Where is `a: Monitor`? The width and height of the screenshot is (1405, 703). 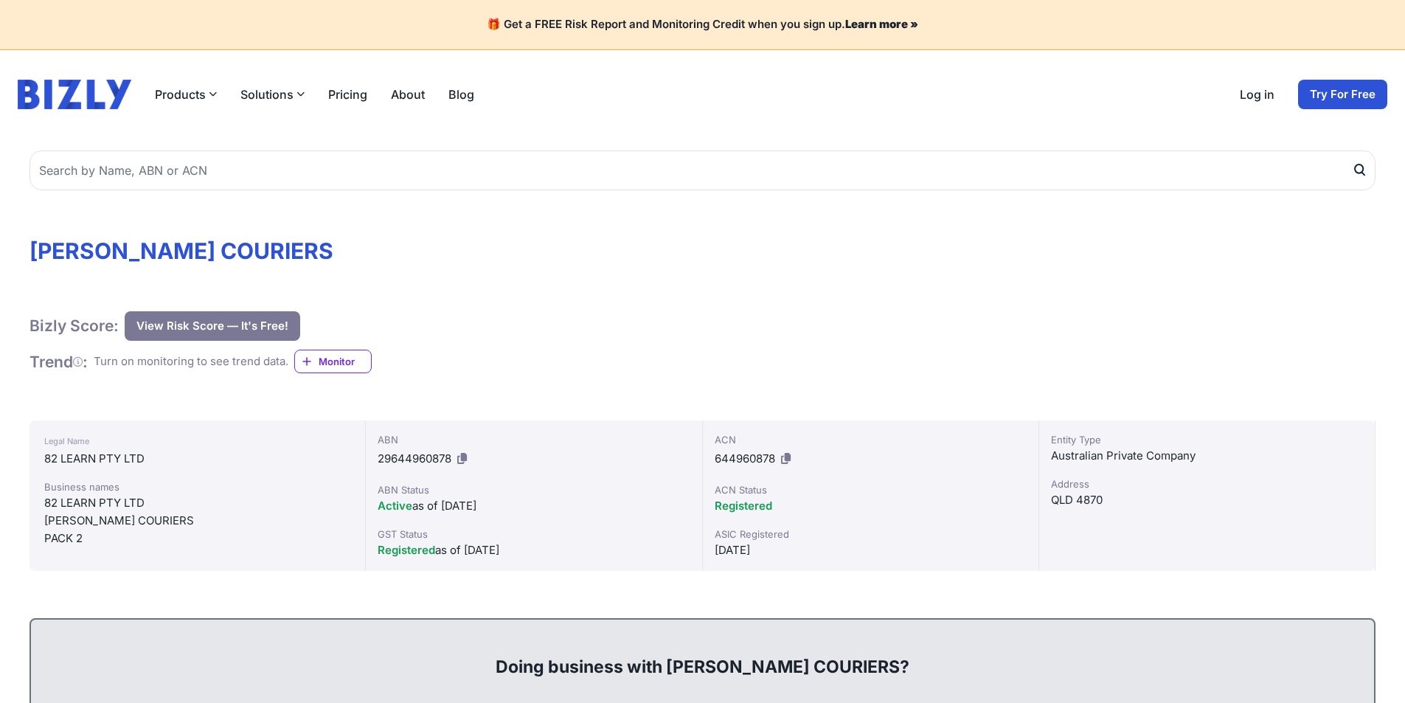 a: Monitor is located at coordinates (333, 361).